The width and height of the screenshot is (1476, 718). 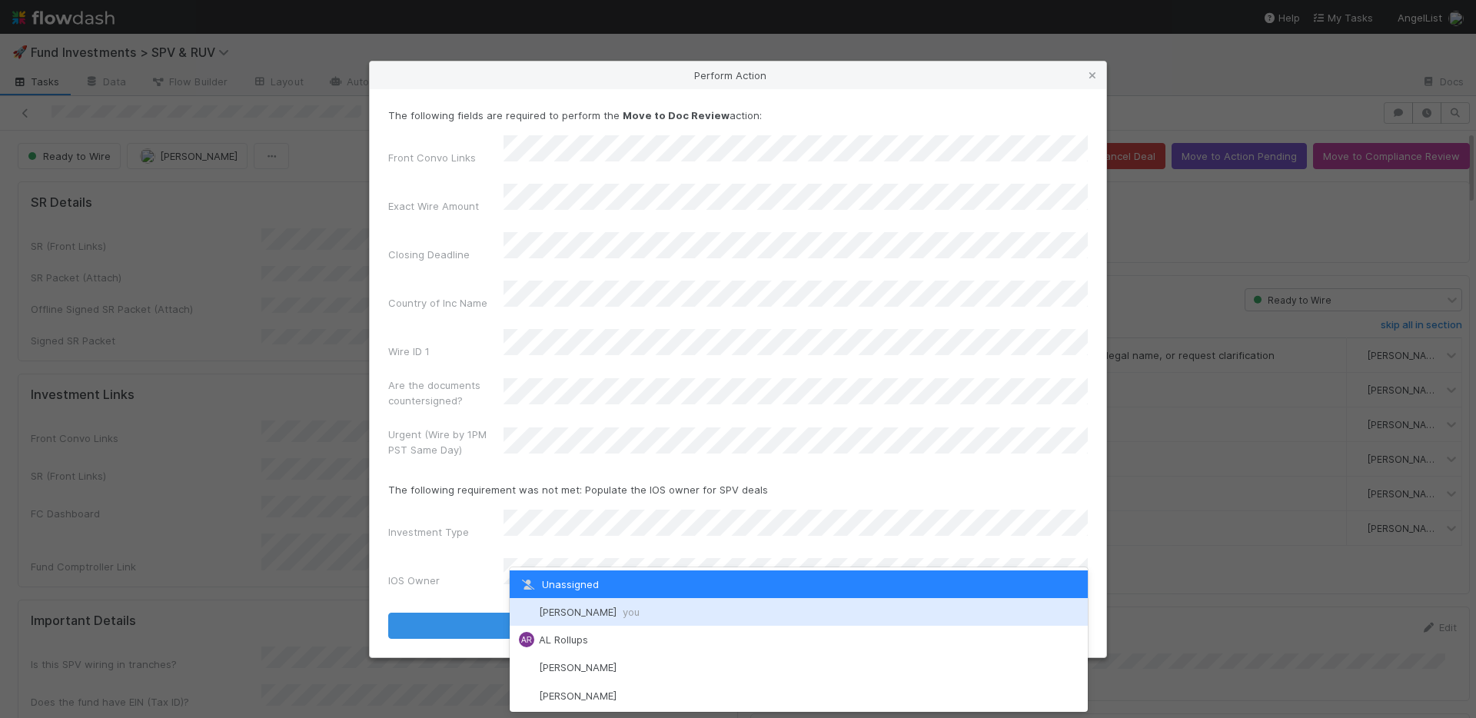 What do you see at coordinates (738, 75) in the screenshot?
I see `div: Perform Action` at bounding box center [738, 75].